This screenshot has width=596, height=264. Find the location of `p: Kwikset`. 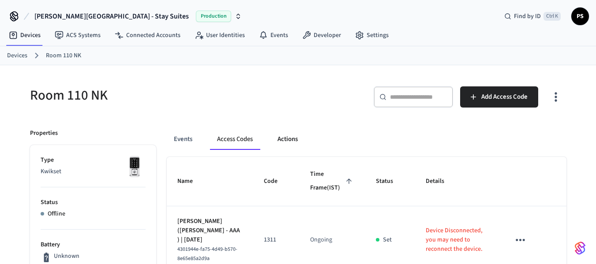

p: Kwikset is located at coordinates (93, 172).